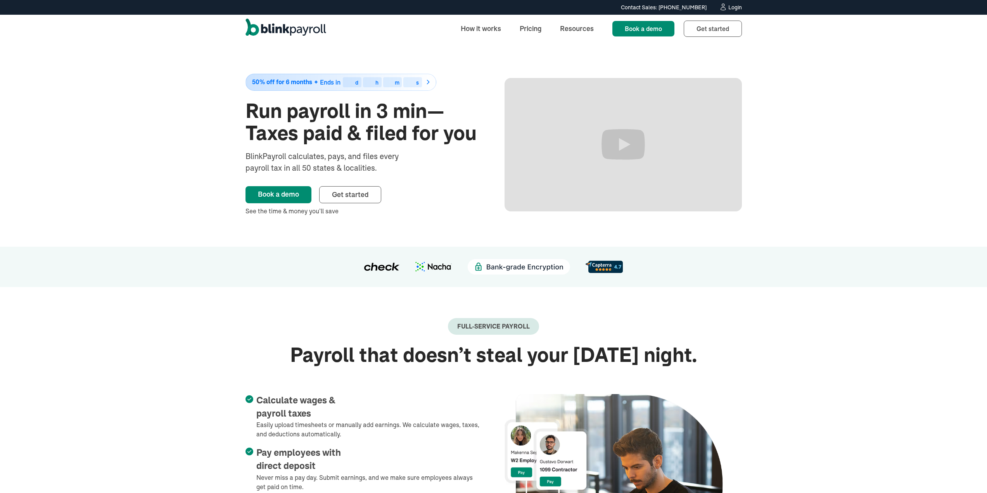 The width and height of the screenshot is (987, 493). Describe the element at coordinates (330, 82) in the screenshot. I see `span: Ends in` at that location.